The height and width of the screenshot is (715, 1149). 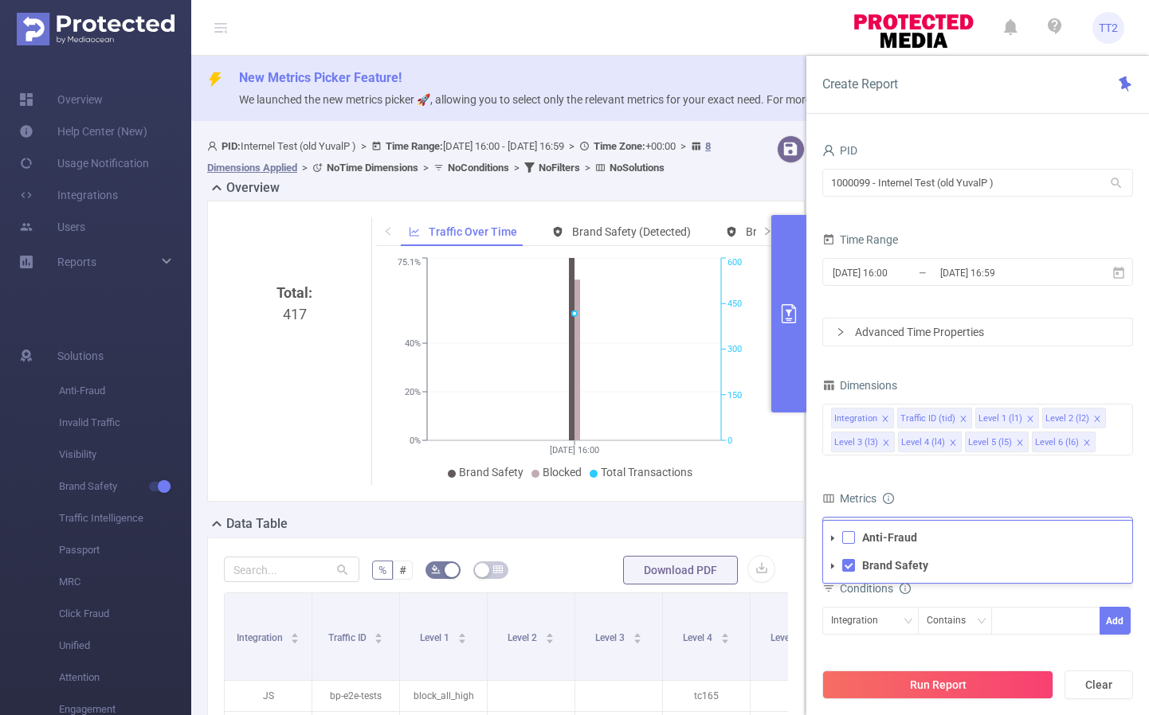 What do you see at coordinates (348, 638) in the screenshot?
I see `span: Traffic ID` at bounding box center [348, 638].